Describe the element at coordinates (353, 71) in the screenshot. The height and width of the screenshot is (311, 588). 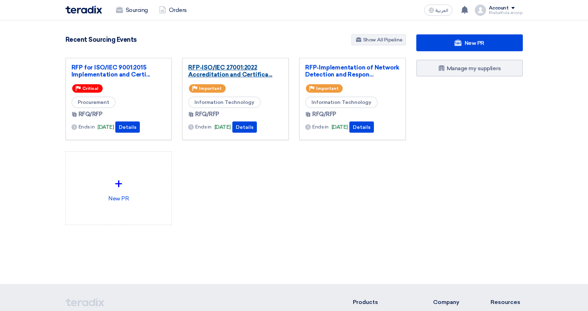
I see `a: RFP-Implementation of Network Detection and Respon...` at that location.